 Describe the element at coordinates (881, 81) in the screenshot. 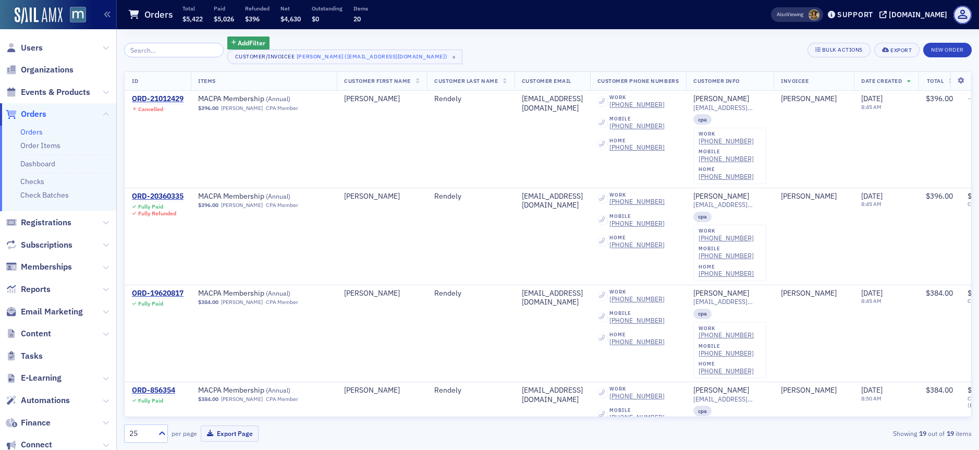

I see `span: Date Created` at that location.